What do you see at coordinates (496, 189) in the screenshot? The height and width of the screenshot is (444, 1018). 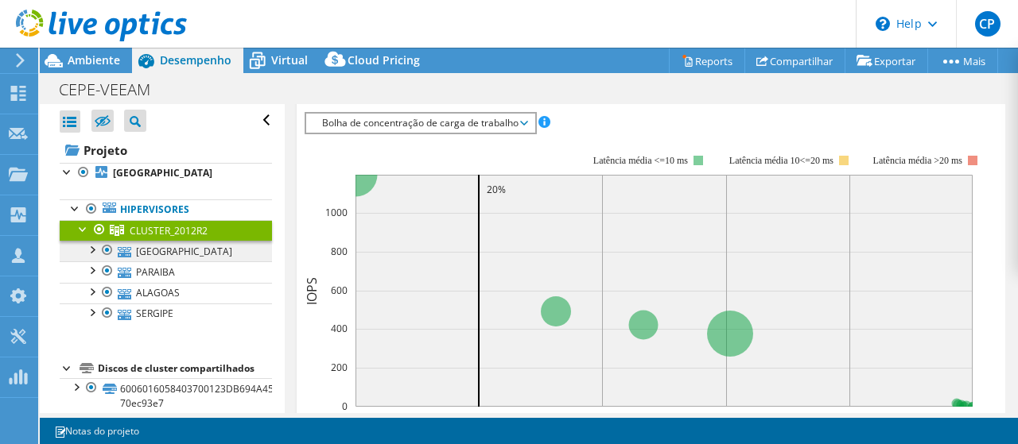 I see `text: 20%` at bounding box center [496, 189].